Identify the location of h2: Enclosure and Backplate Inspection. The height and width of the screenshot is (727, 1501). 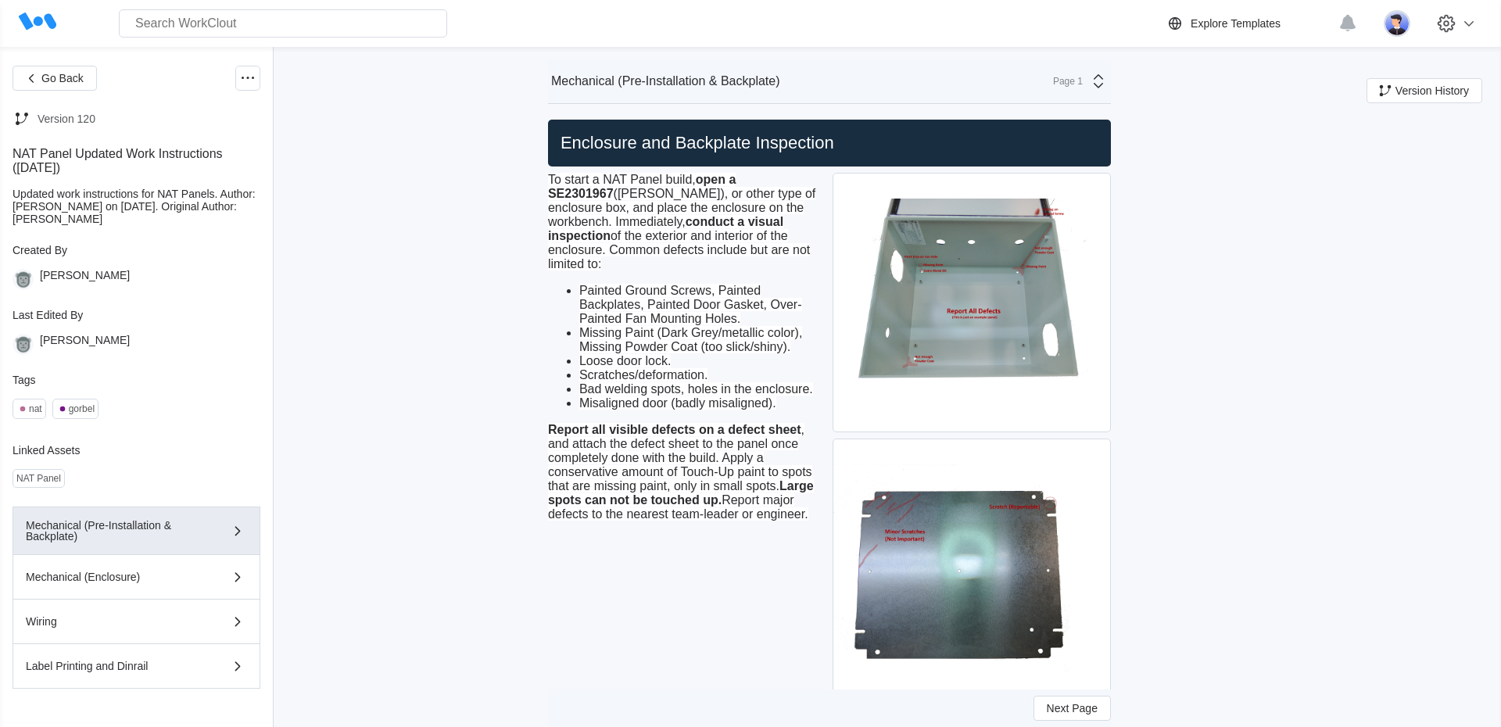
(830, 143).